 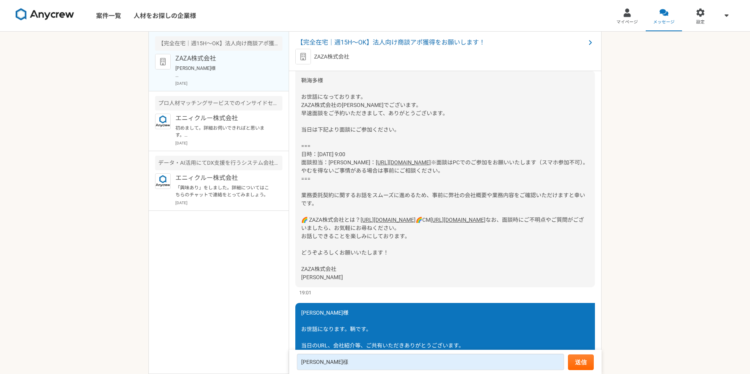 What do you see at coordinates (627, 22) in the screenshot?
I see `span: マイページ` at bounding box center [627, 22].